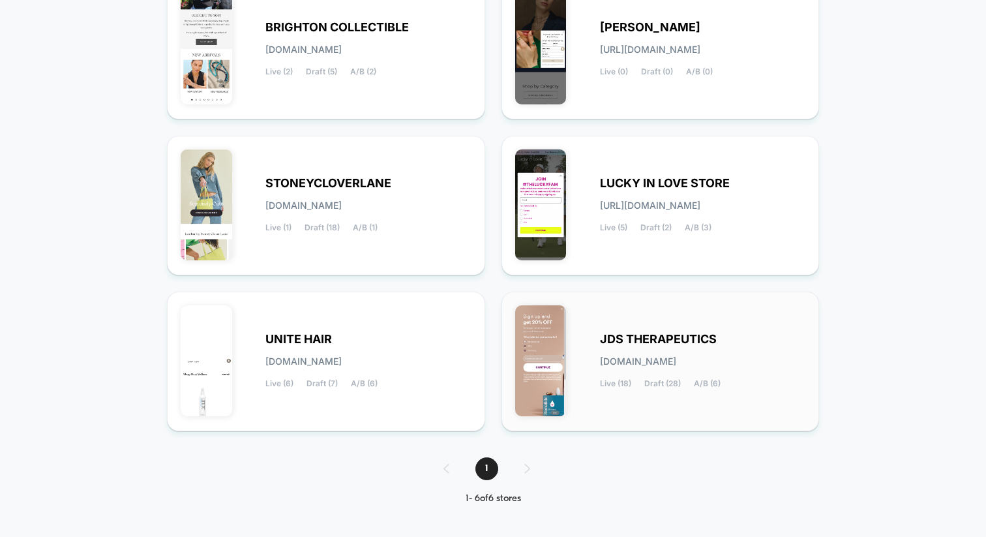 The width and height of the screenshot is (986, 537). I want to click on span: A/B (0), so click(699, 72).